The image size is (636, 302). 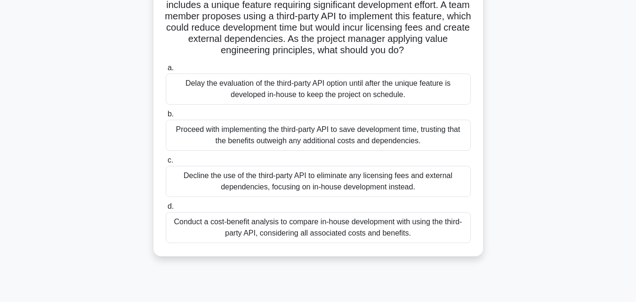 I want to click on span: b., so click(x=171, y=114).